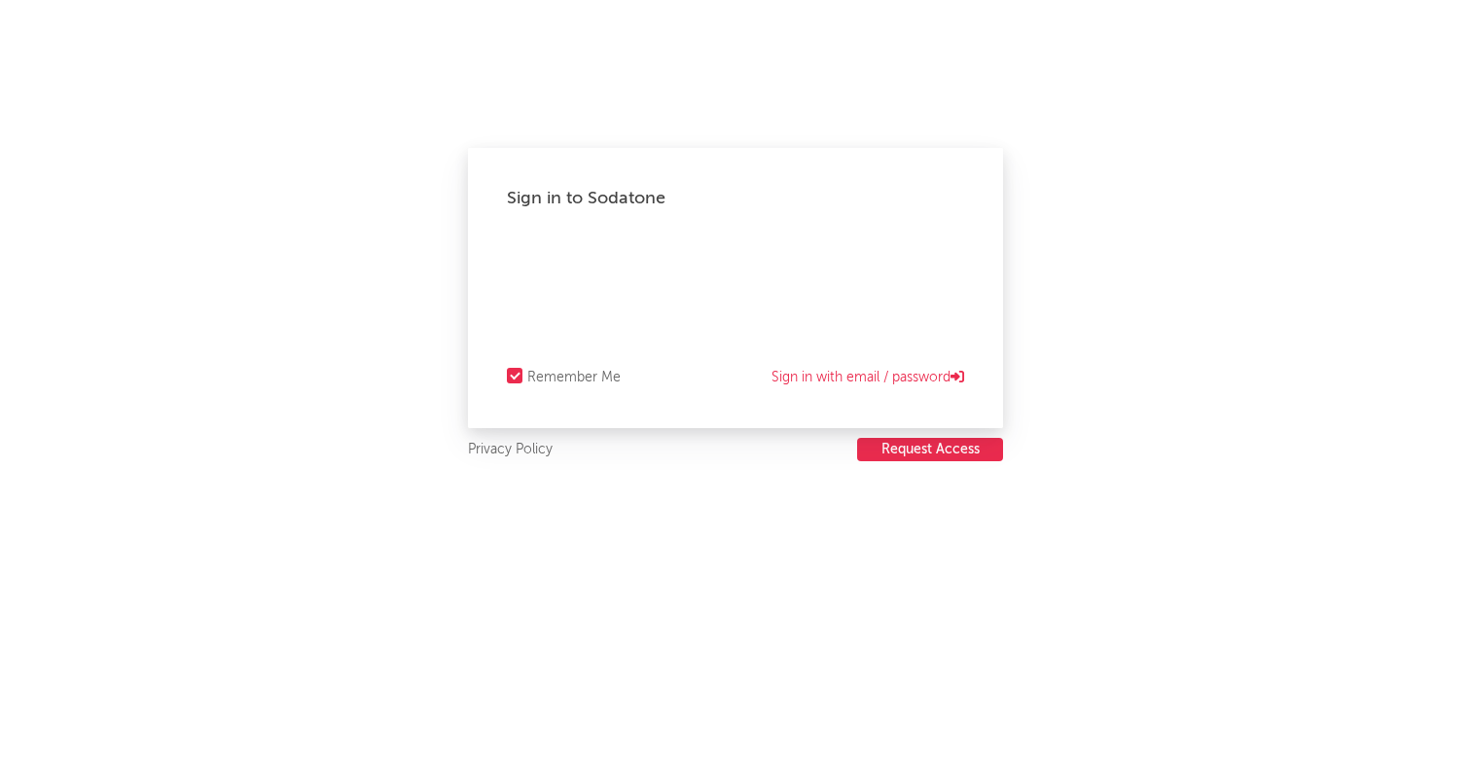 The image size is (1471, 758). I want to click on a: Privacy Policy, so click(510, 450).